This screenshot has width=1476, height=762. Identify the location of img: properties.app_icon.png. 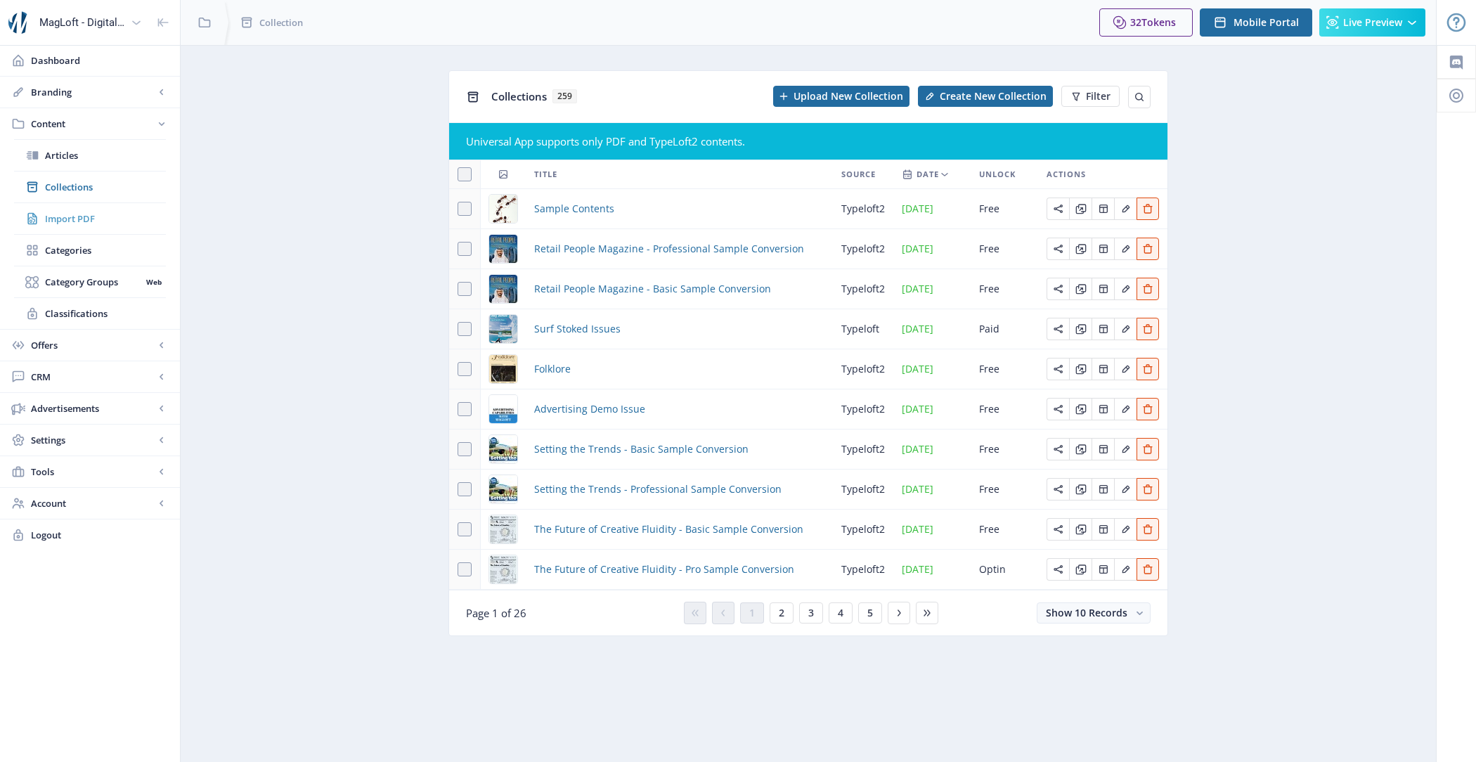
(20, 22).